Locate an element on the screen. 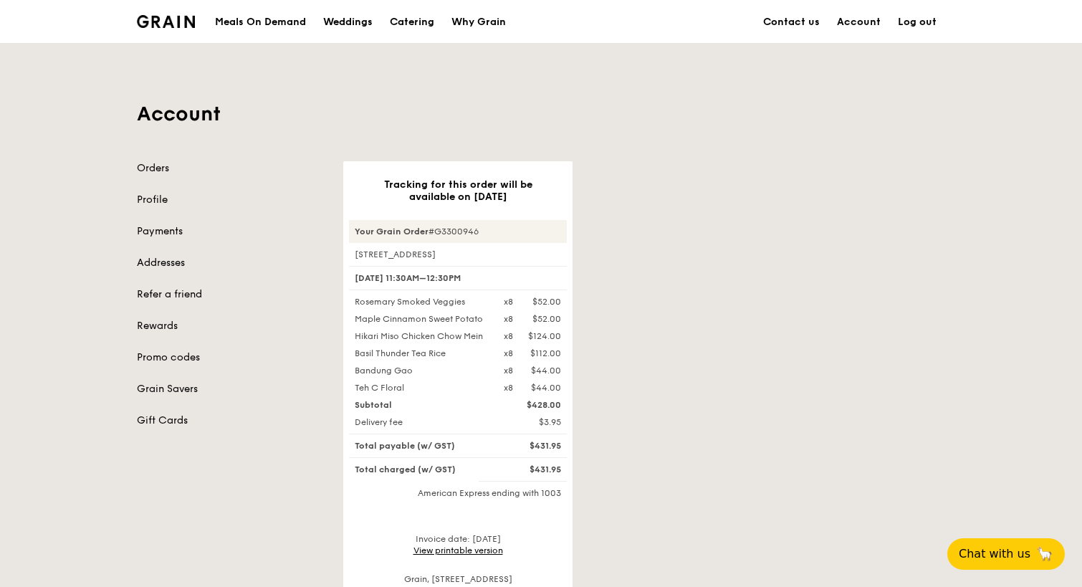  a: Gift Cards is located at coordinates (231, 421).